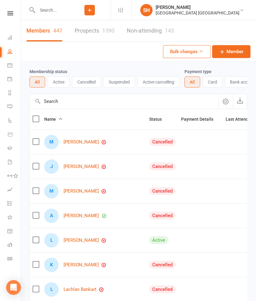  Describe the element at coordinates (80, 290) in the screenshot. I see `a: Lachlan Bankart` at that location.